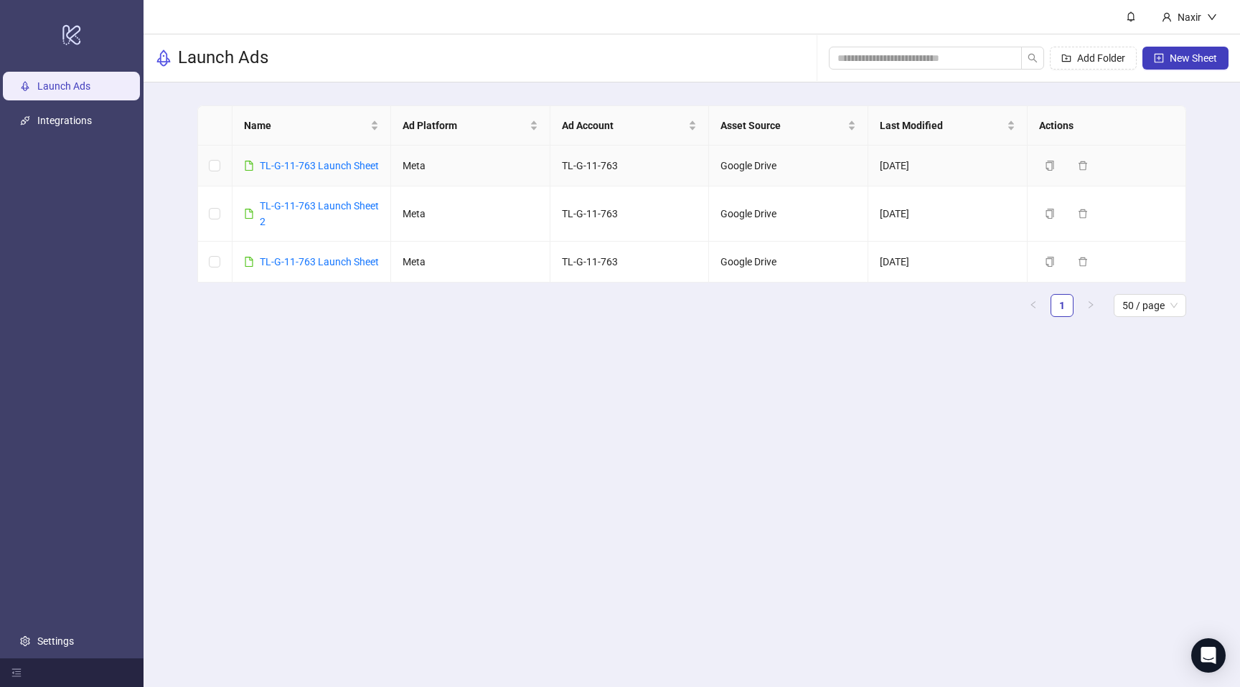  Describe the element at coordinates (941, 126) in the screenshot. I see `span: Last Modified` at that location.